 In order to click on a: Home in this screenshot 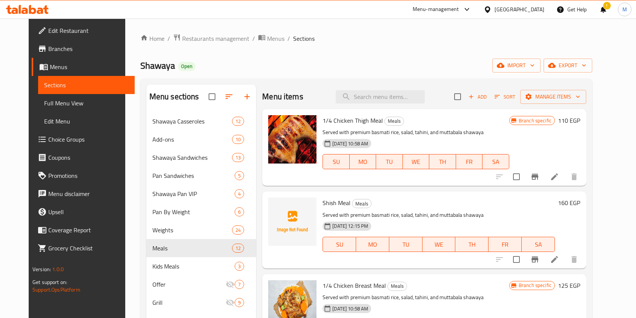, I will do `click(152, 38)`.